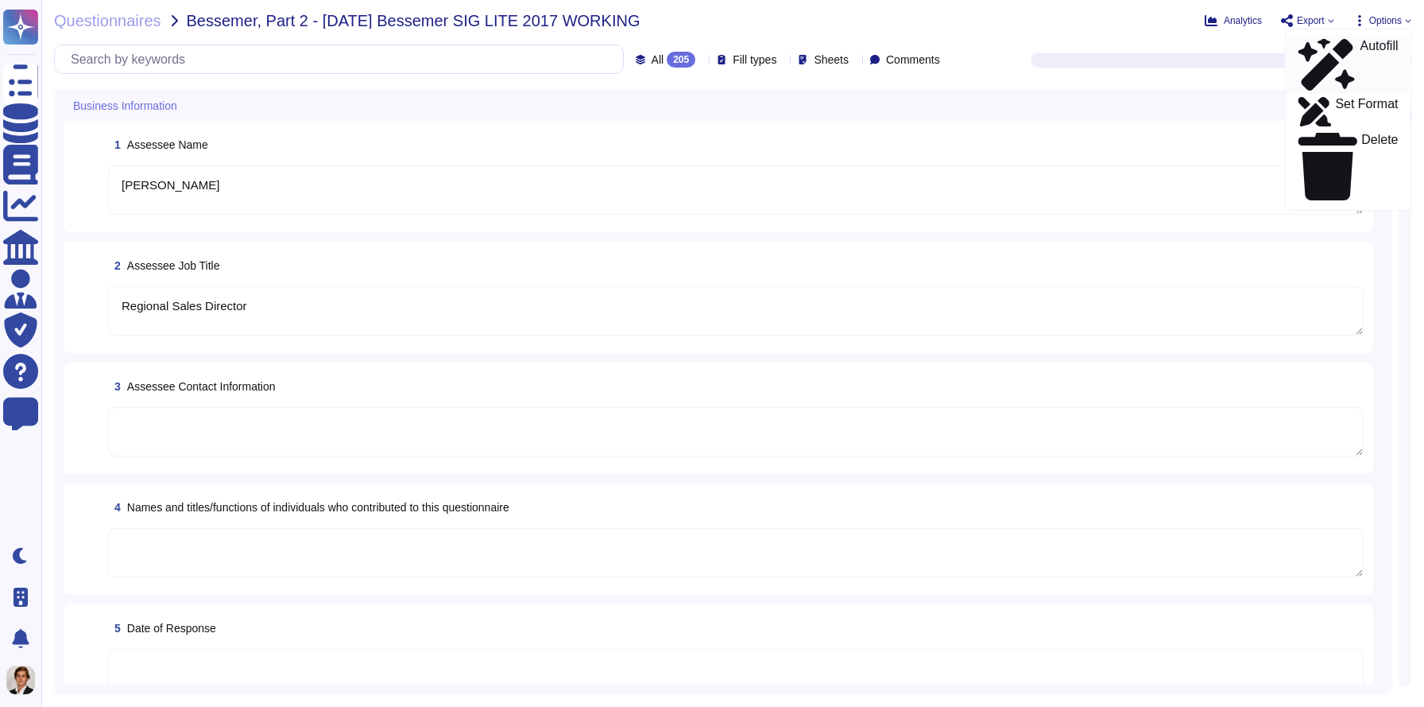 The width and height of the screenshot is (1424, 707). I want to click on span: 2, so click(114, 265).